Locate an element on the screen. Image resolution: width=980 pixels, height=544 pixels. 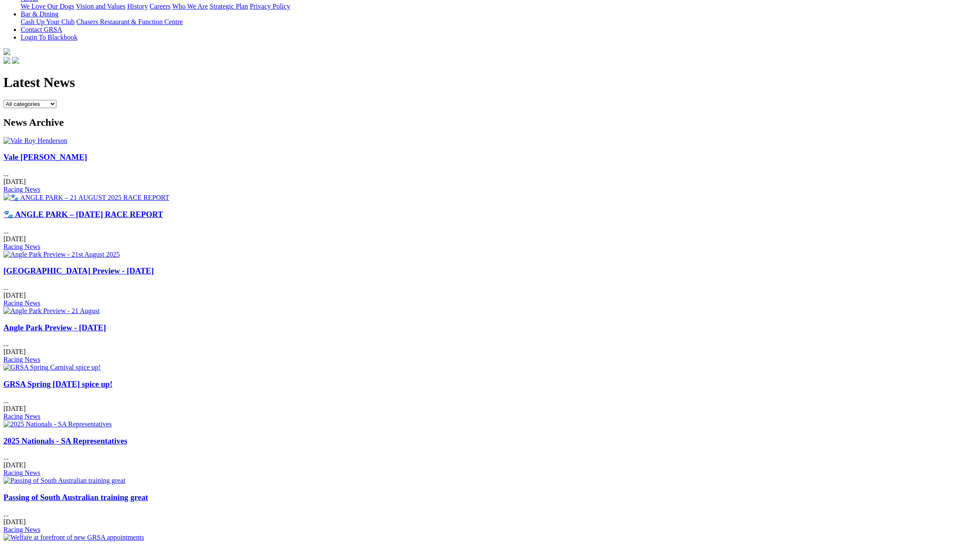
a: Login To Blackbook is located at coordinates (49, 37).